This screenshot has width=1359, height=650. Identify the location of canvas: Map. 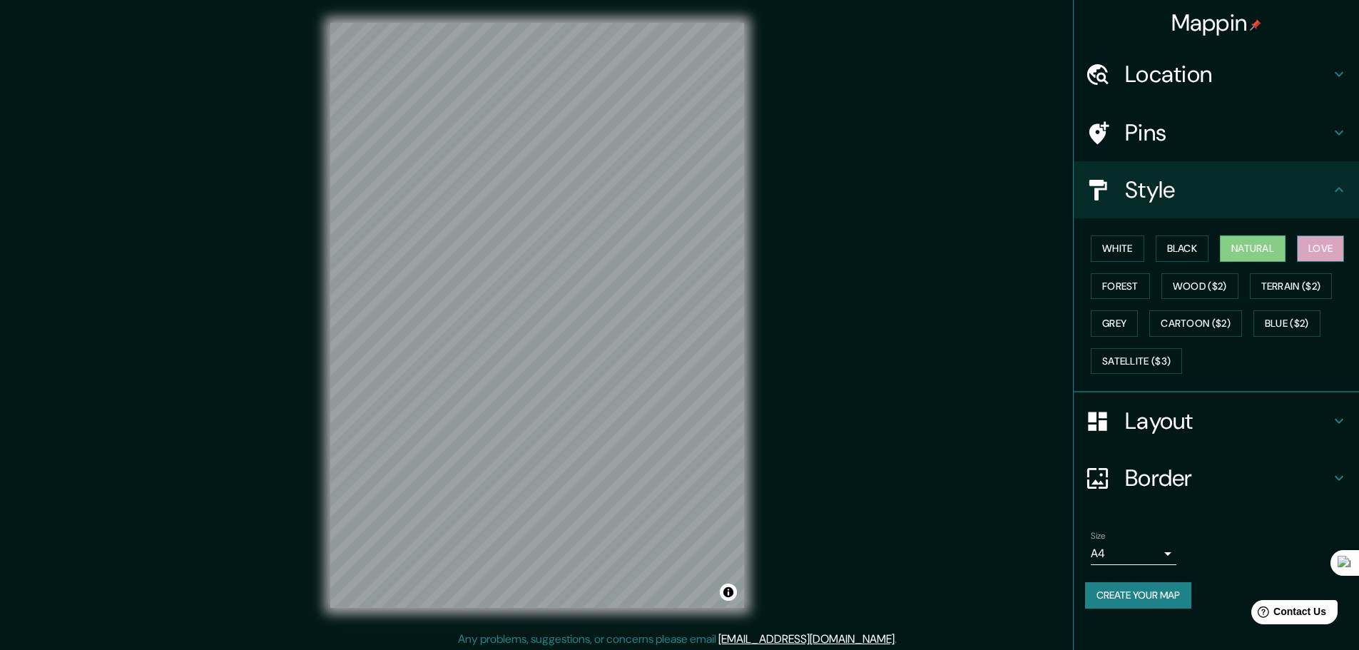
(537, 315).